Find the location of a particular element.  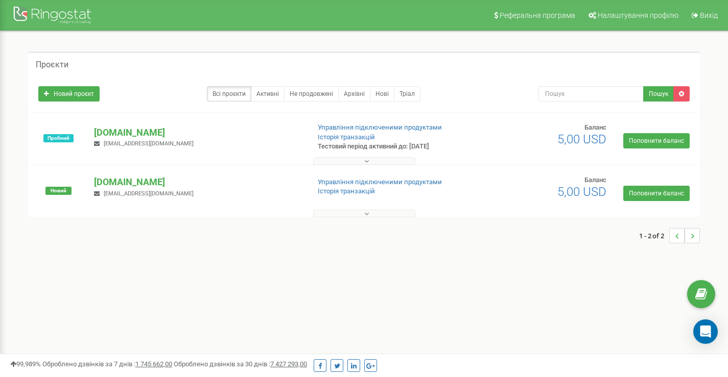

a: Нові is located at coordinates (382, 94).